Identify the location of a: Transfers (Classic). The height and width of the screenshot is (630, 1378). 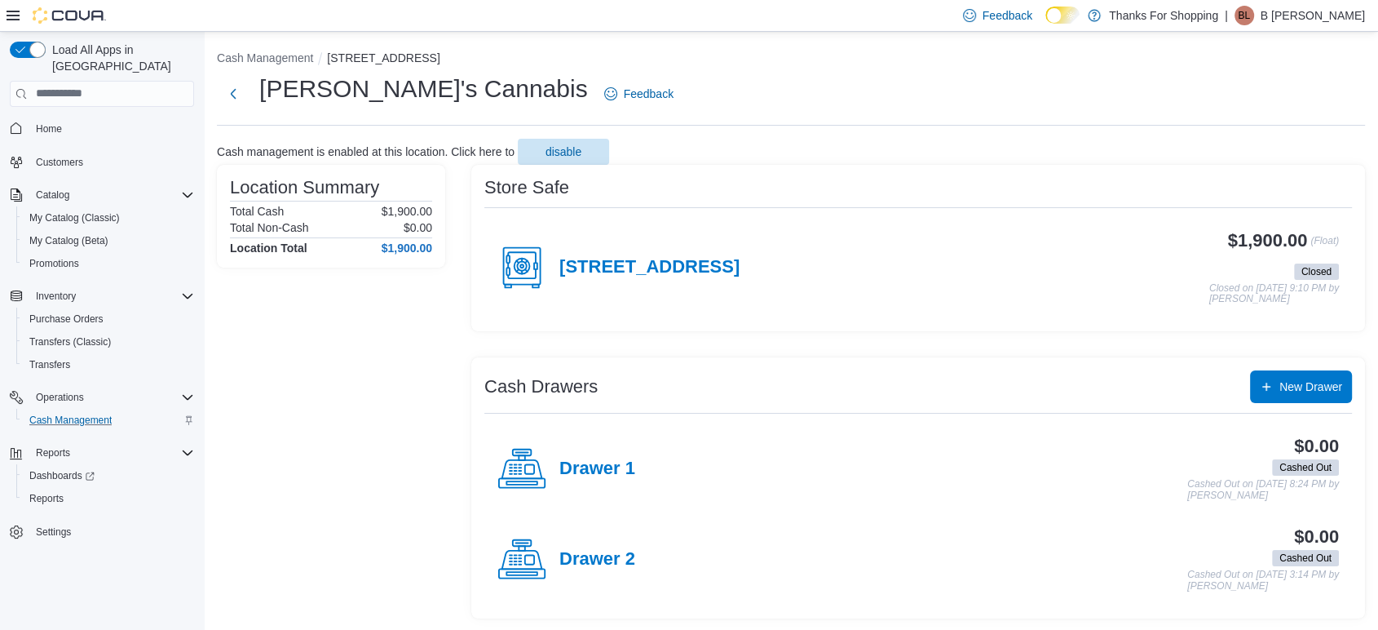
(70, 342).